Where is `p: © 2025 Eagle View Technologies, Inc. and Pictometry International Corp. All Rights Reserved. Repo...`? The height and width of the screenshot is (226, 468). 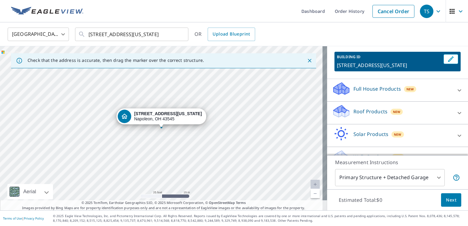 p: © 2025 Eagle View Technologies, Inc. and Pictometry International Corp. All Rights Reserved. Repo... is located at coordinates (259, 218).